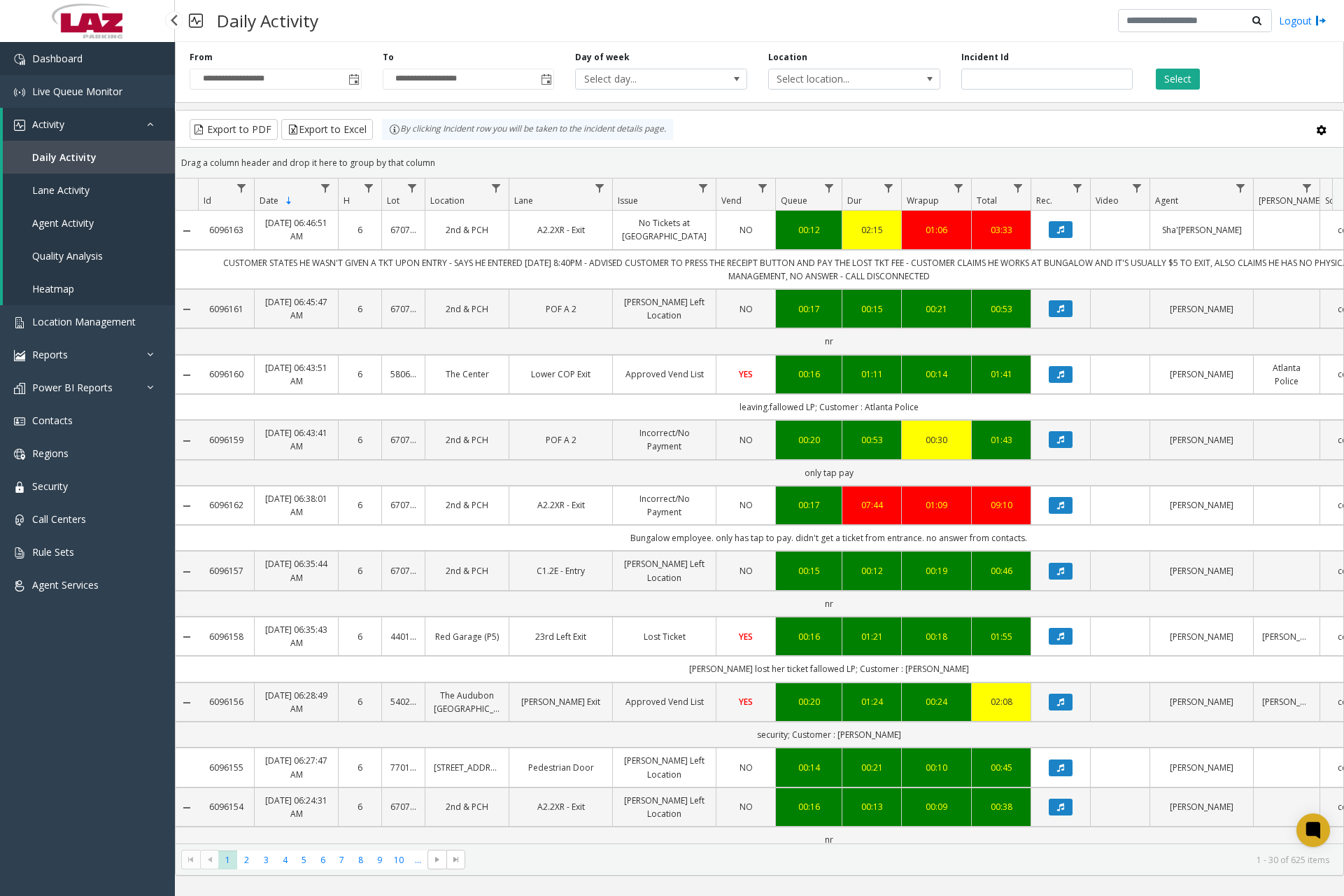 The width and height of the screenshot is (1344, 896). Describe the element at coordinates (1307, 188) in the screenshot. I see `a: Parker Filter Menu` at that location.